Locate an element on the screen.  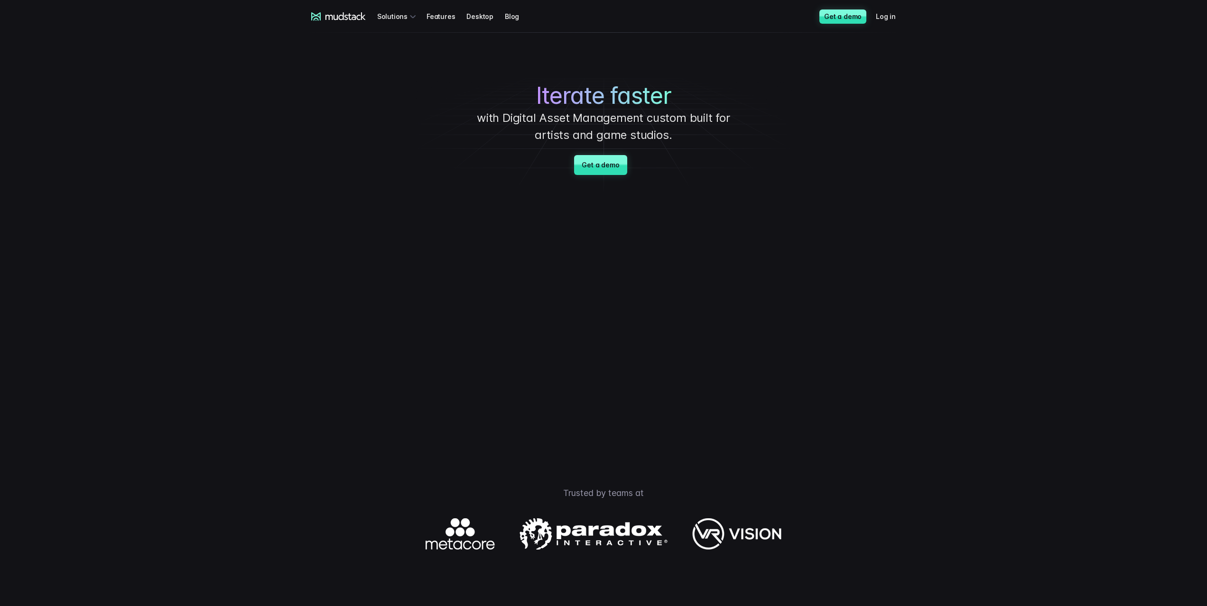
span: Iterate faster is located at coordinates (603, 96).